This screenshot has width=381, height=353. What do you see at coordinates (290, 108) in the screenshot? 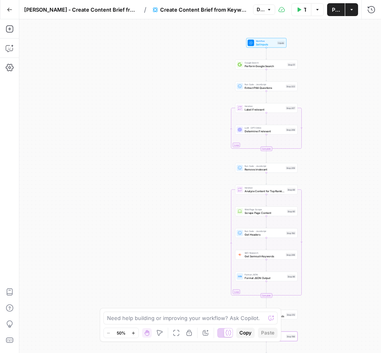
I see `div: Step 207` at bounding box center [290, 108].